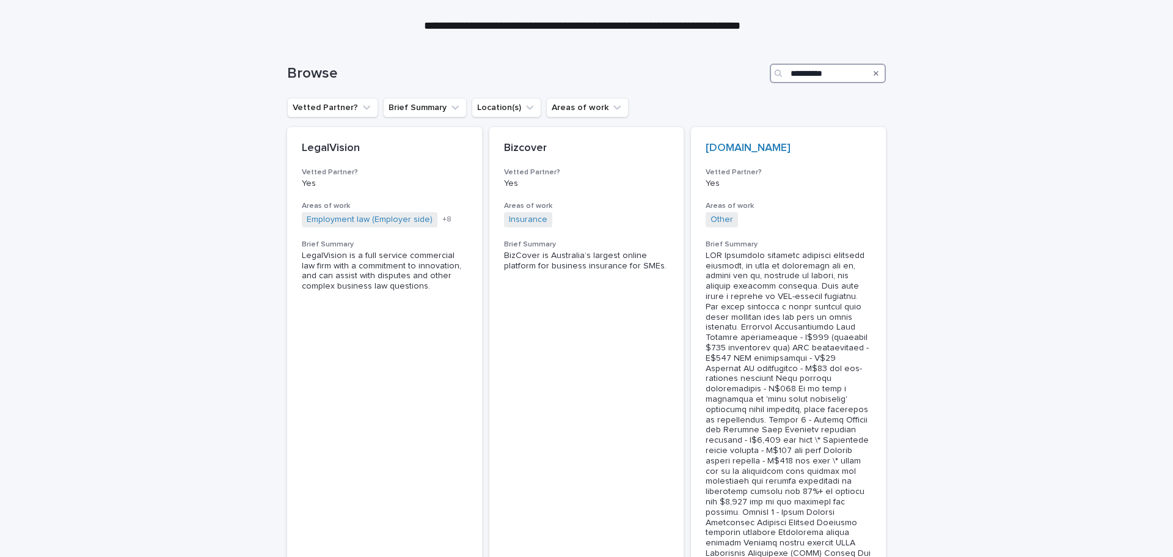  Describe the element at coordinates (722, 219) in the screenshot. I see `a: Other` at that location.